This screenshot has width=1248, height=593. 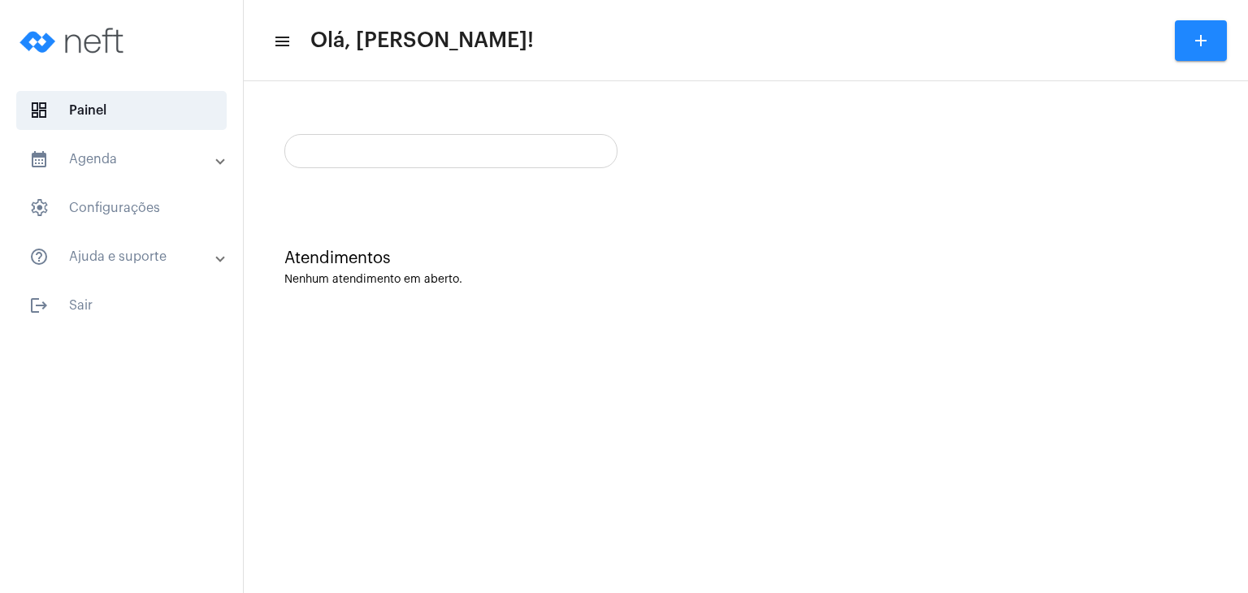 I want to click on mat-expansion-panel-header: sidenav iconAjuda e suporte, so click(x=126, y=257).